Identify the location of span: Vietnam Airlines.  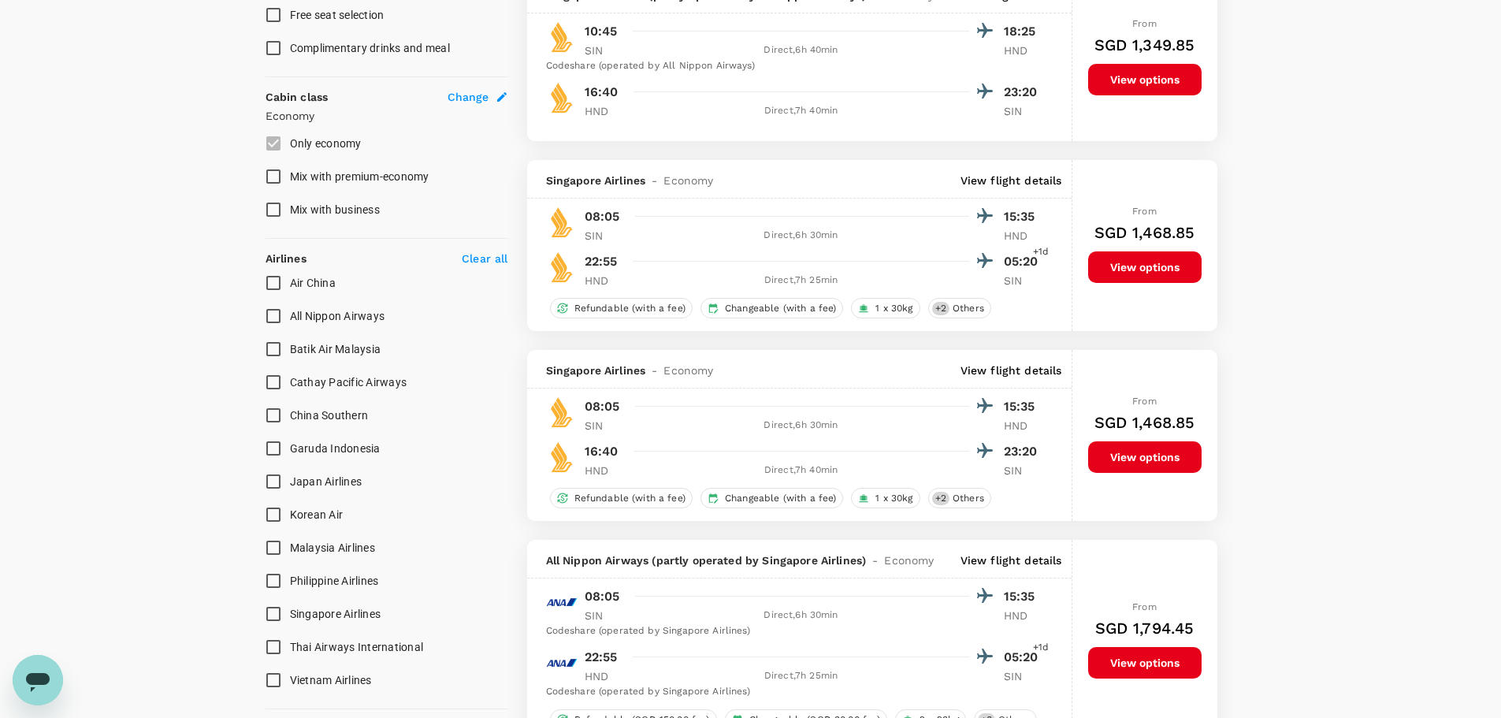
(331, 680).